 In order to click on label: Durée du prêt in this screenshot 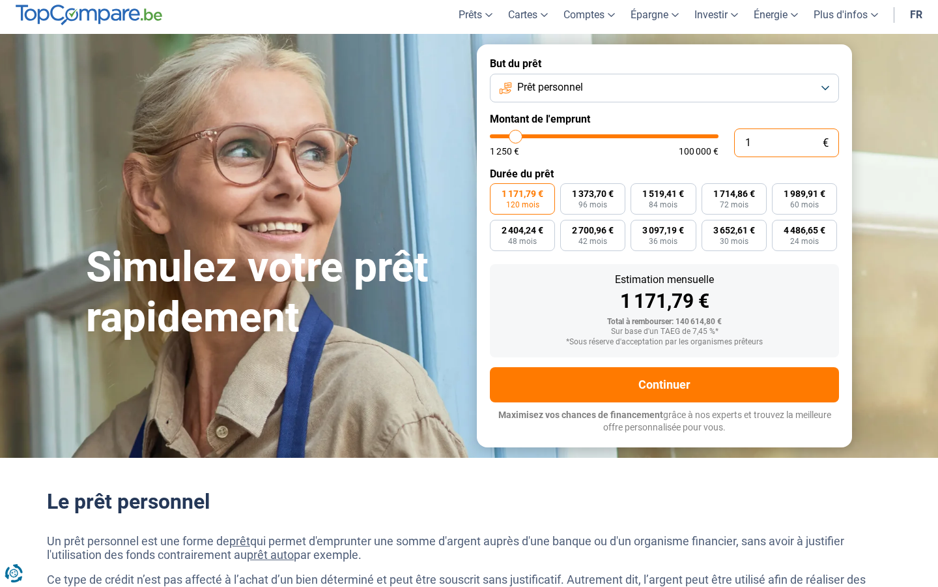, I will do `click(665, 173)`.